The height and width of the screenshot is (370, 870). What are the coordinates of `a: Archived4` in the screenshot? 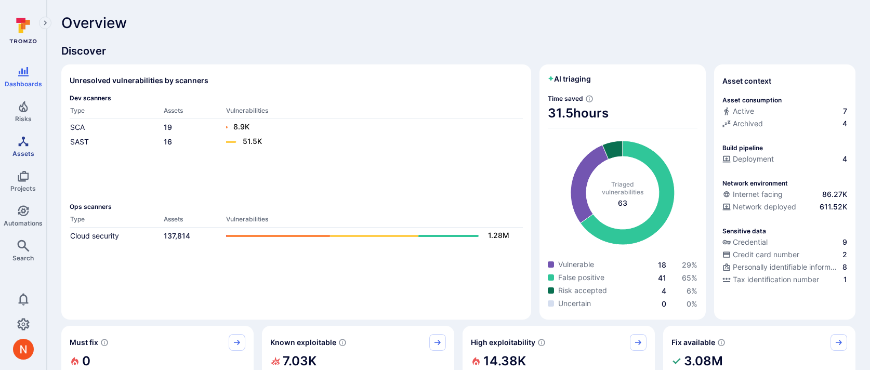 It's located at (785, 124).